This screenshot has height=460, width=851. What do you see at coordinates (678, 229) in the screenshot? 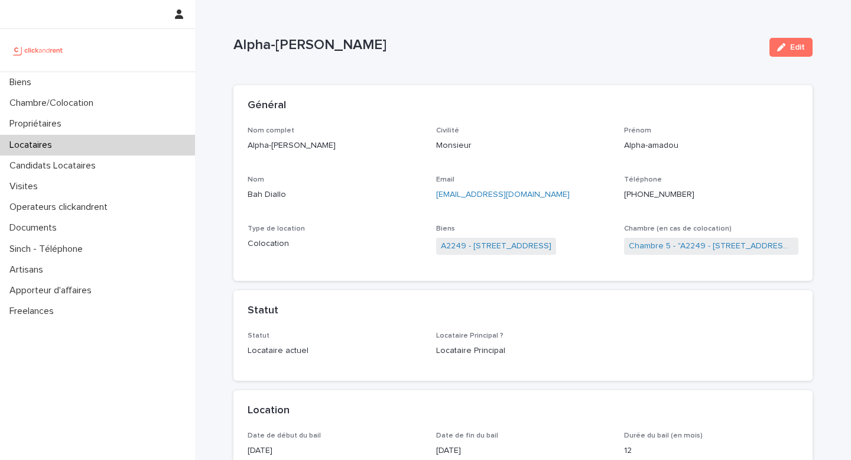
I see `span: Chambre (en cas de colocation)` at bounding box center [678, 229].